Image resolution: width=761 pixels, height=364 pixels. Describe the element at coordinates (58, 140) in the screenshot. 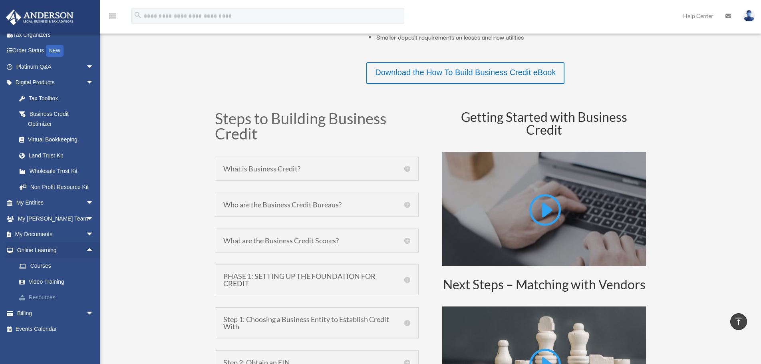

I see `a: Virtual Bookkeeping` at that location.